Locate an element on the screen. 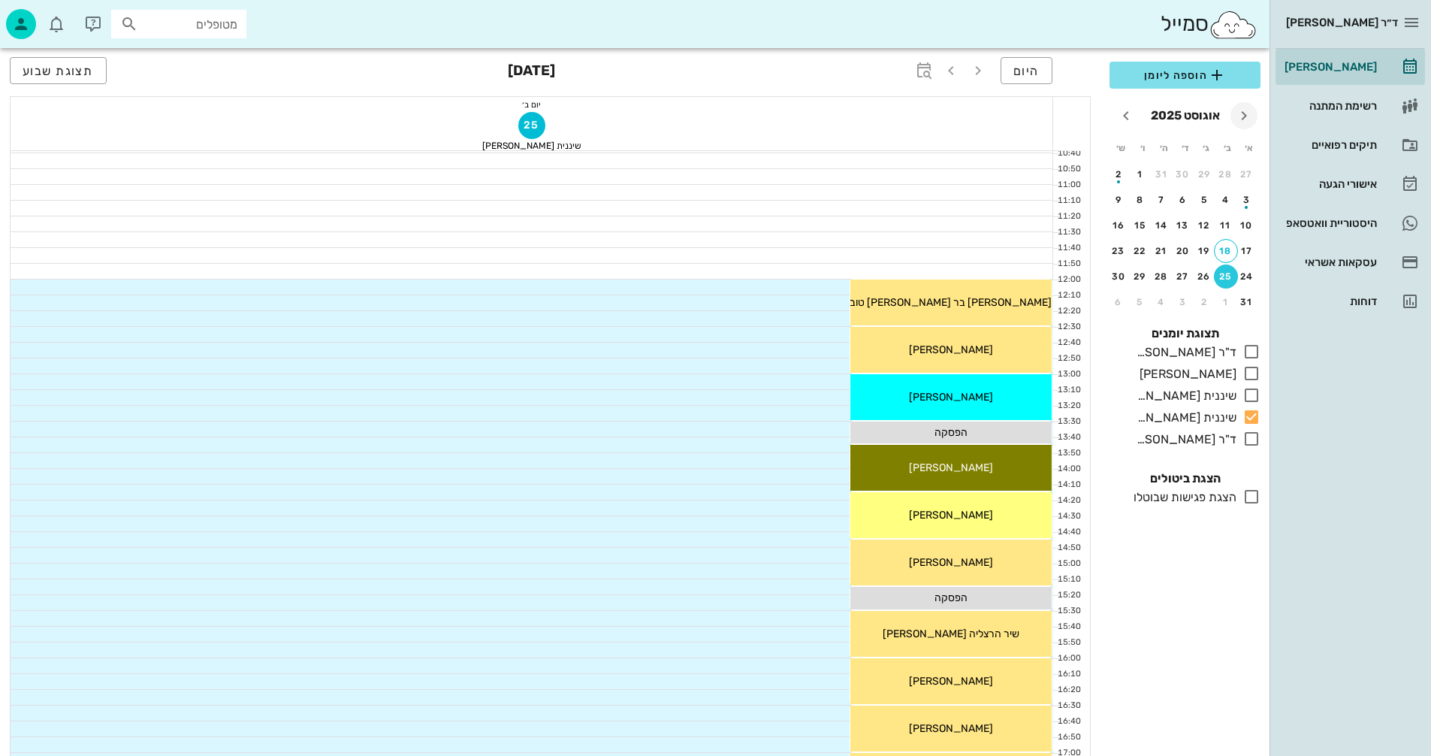 Image resolution: width=1431 pixels, height=756 pixels. div: רשימת המתנה is located at coordinates (1329, 106).